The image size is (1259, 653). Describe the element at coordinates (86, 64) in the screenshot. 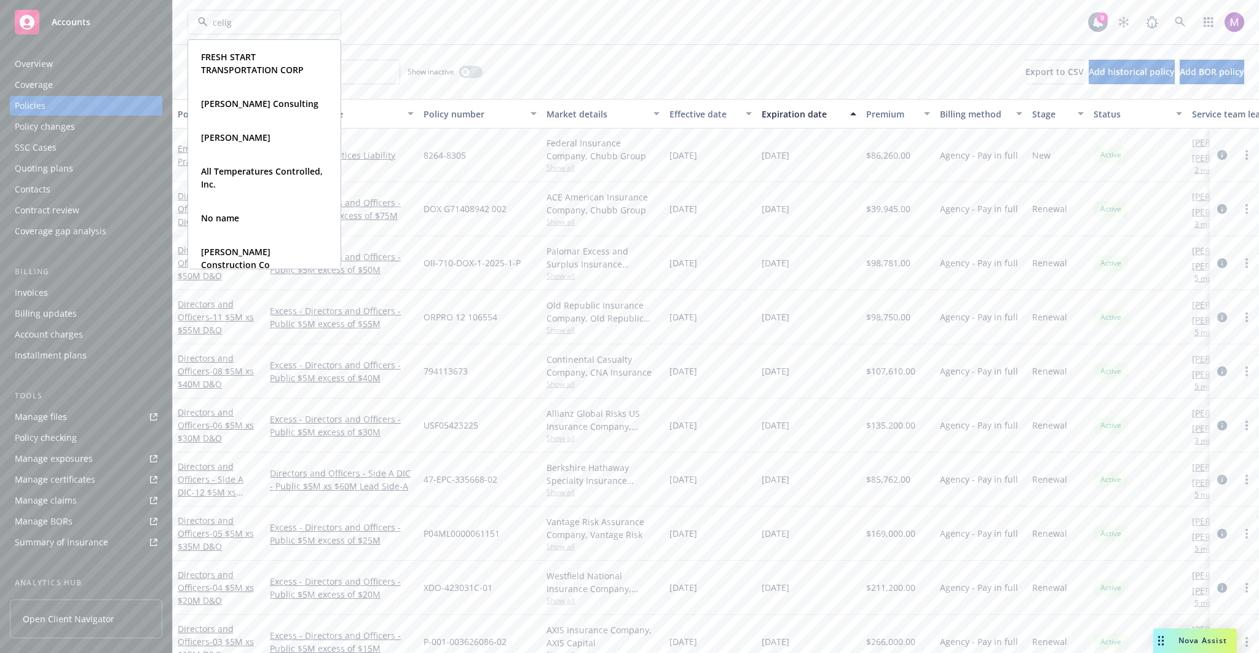

I see `a: Overview` at that location.